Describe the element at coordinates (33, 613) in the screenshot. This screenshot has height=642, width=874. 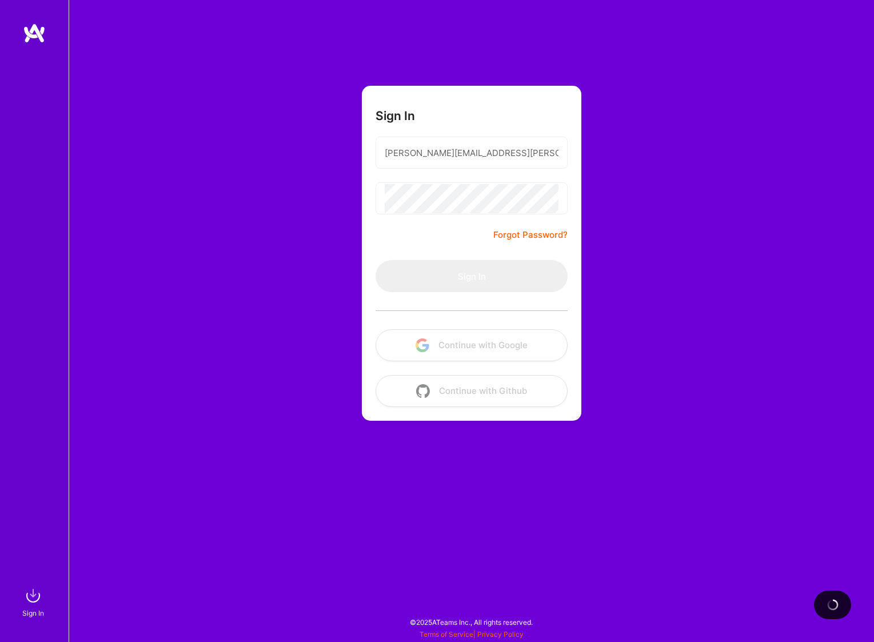
I see `div: Sign In` at that location.